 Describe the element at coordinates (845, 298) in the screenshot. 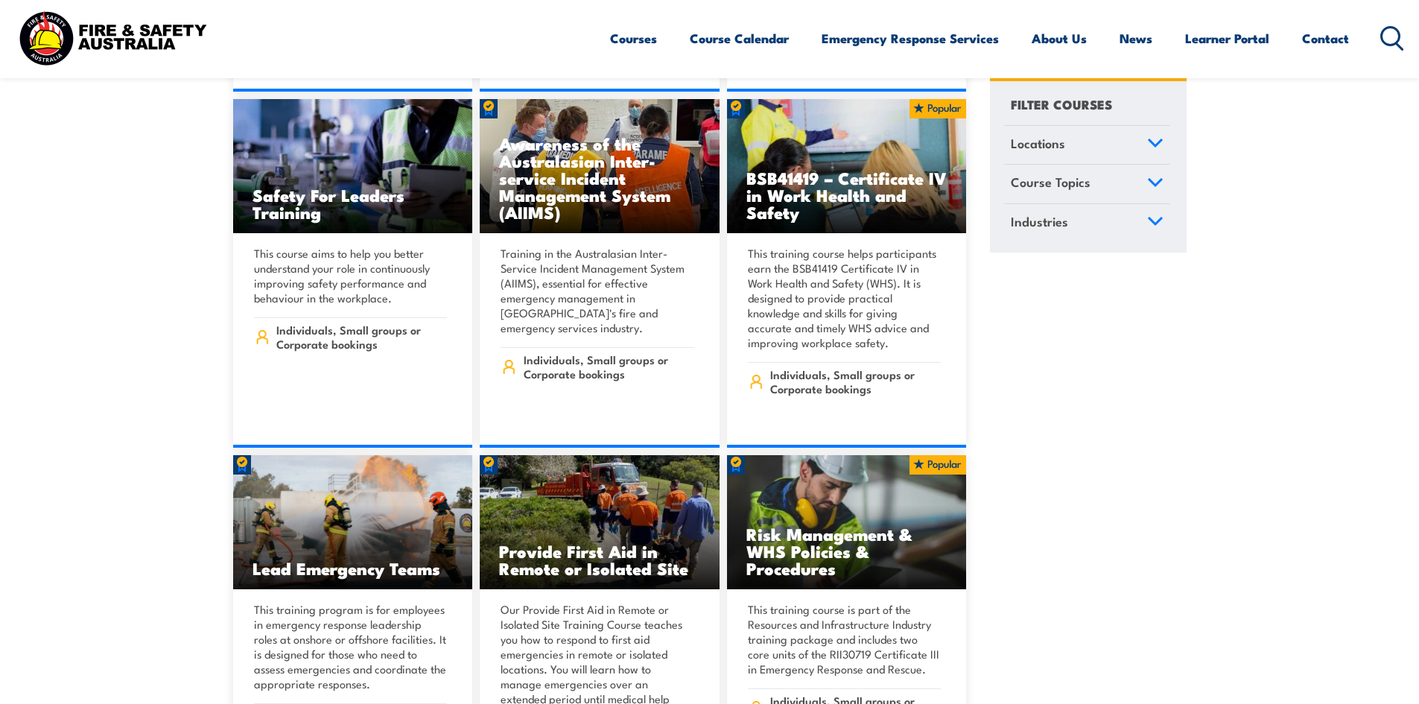

I see `p: This training course helps participants earn the BSB41419 Certificate IV in Work Health and Safet...` at that location.